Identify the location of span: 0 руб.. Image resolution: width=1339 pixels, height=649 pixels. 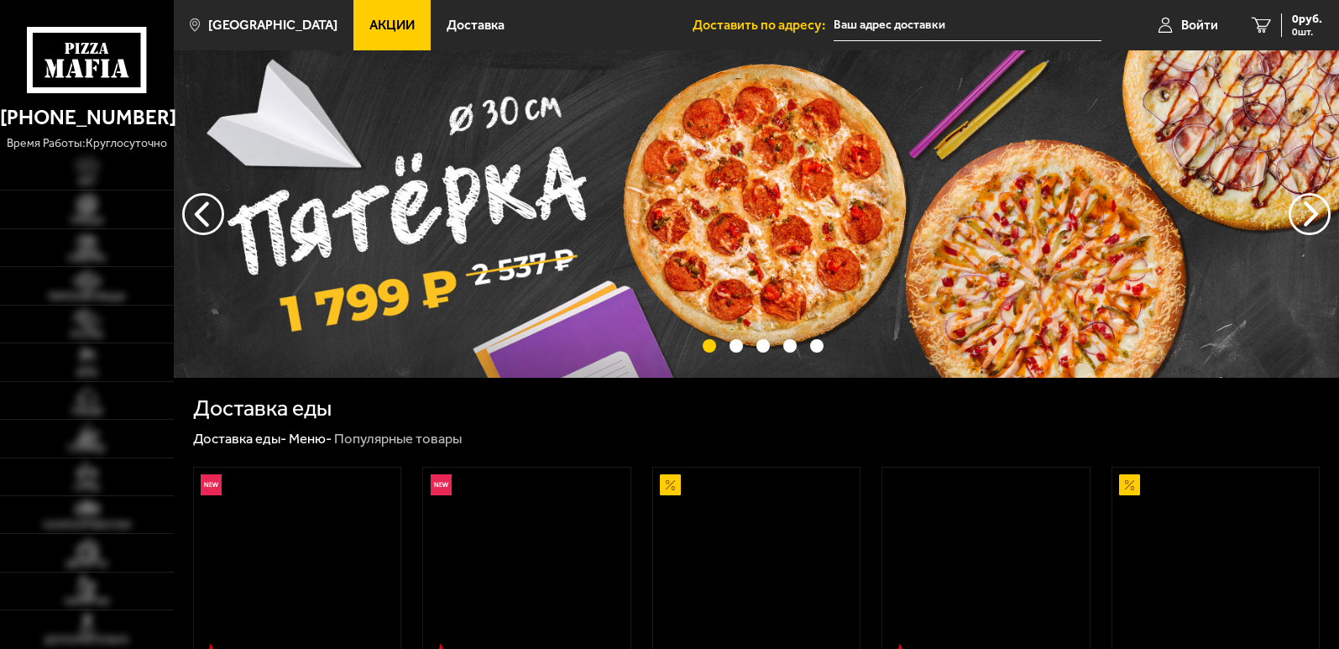
(1307, 19).